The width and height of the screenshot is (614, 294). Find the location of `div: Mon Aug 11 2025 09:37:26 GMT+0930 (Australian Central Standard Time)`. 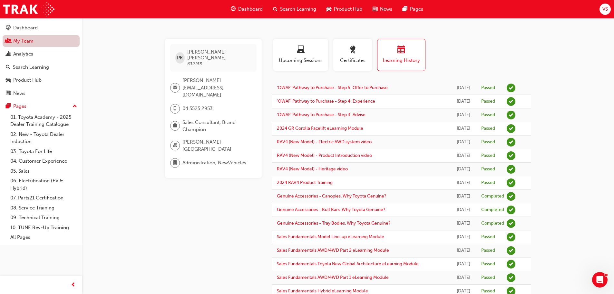

div: Mon Aug 11 2025 09:37:26 GMT+0930 (Australian Central Standard Time) is located at coordinates (463, 182).